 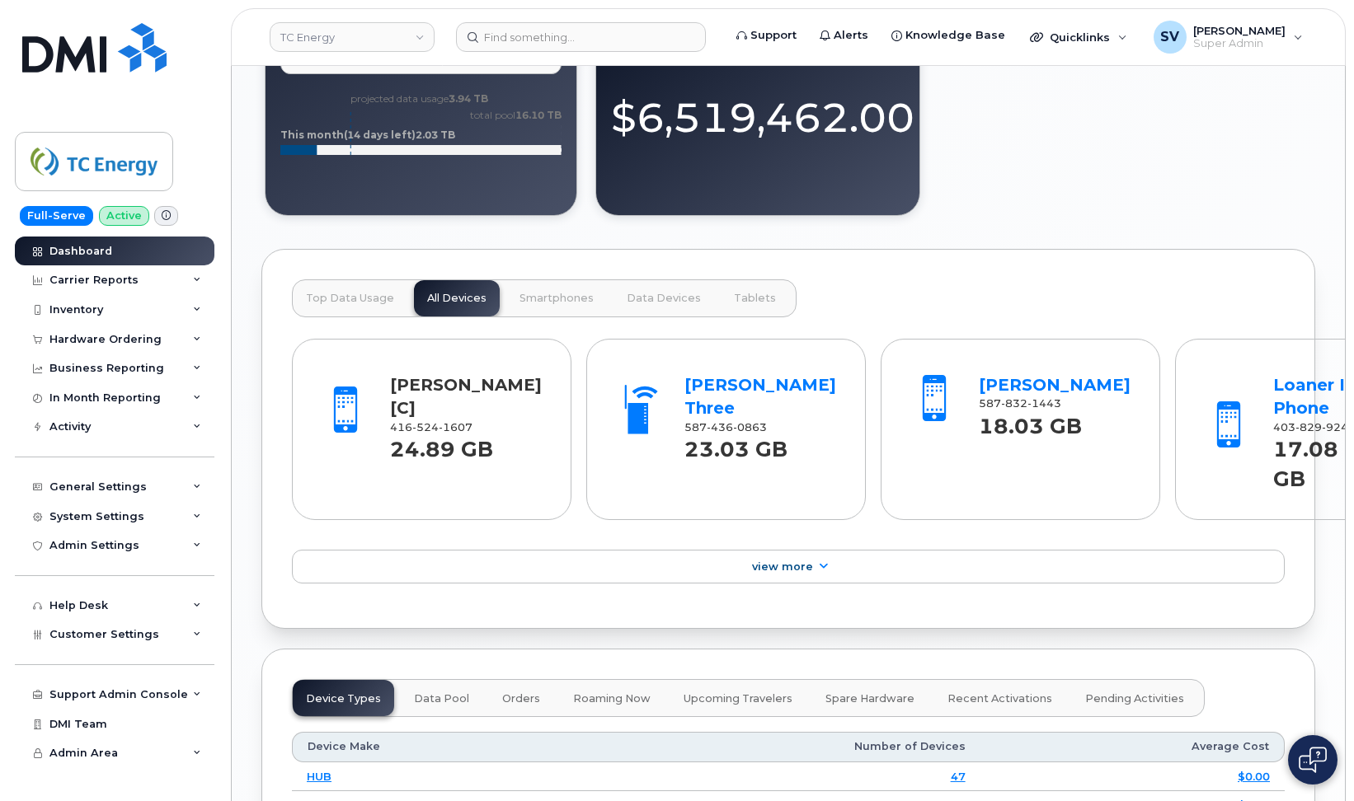 What do you see at coordinates (350, 298) in the screenshot?
I see `button: Top Data Usage` at bounding box center [350, 298].